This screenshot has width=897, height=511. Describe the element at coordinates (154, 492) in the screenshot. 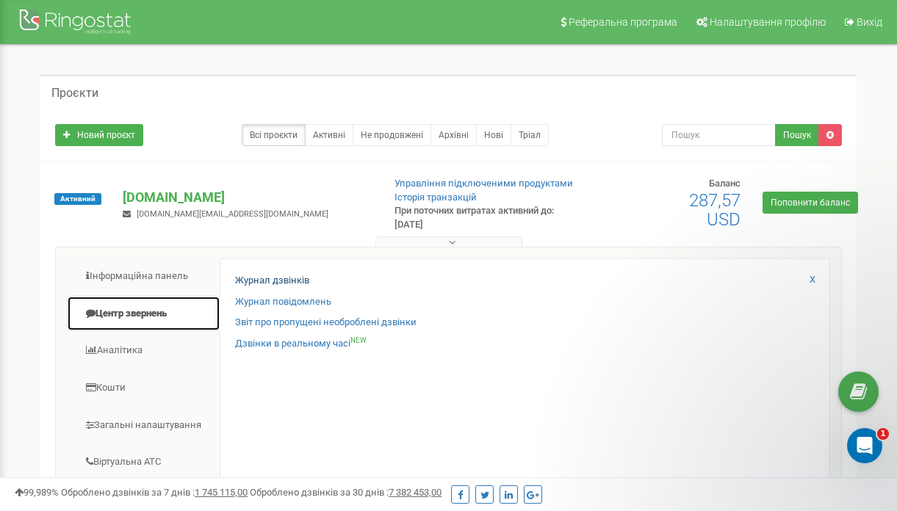

I see `span: Оброблено дзвінків за 7 днів :` at that location.